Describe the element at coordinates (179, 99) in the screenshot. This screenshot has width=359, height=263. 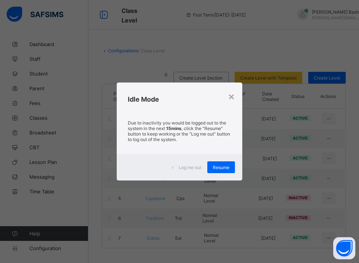
I see `h2: Idle Mode` at that location.